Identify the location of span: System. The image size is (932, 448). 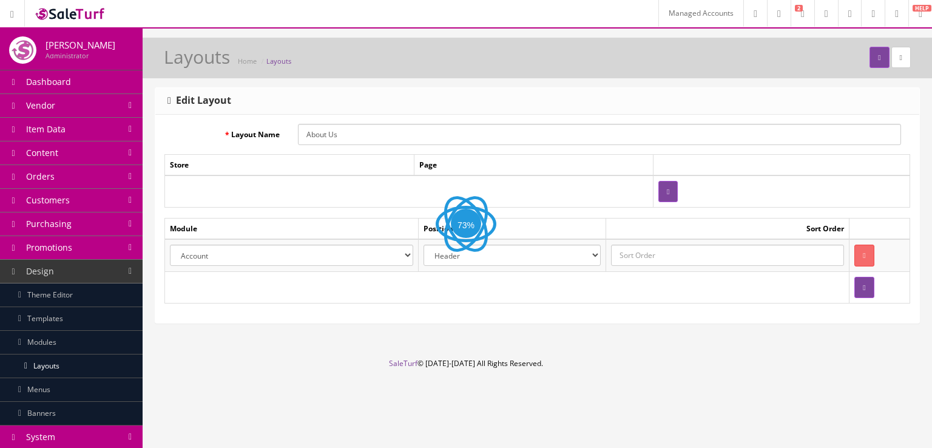
(41, 436).